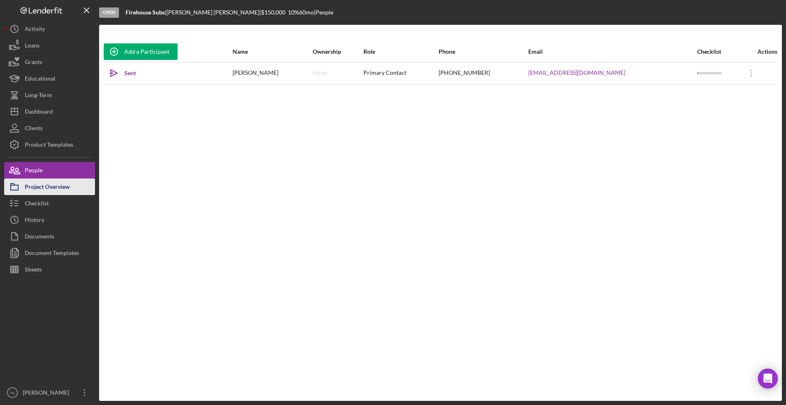  I want to click on span: $150,000, so click(273, 12).